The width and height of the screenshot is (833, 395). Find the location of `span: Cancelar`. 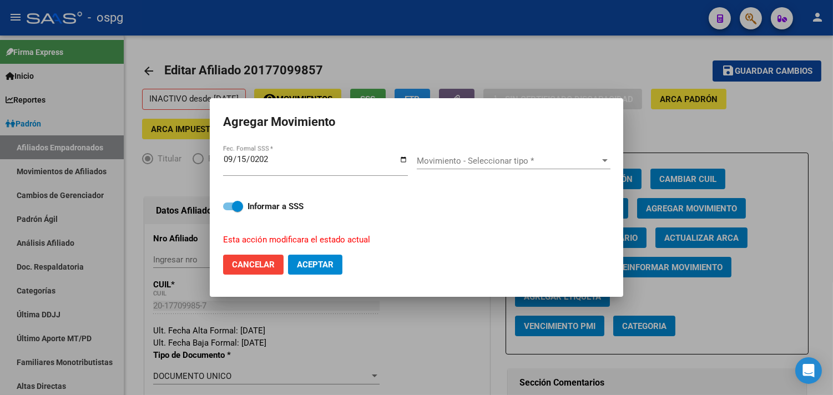

span: Cancelar is located at coordinates (253, 265).